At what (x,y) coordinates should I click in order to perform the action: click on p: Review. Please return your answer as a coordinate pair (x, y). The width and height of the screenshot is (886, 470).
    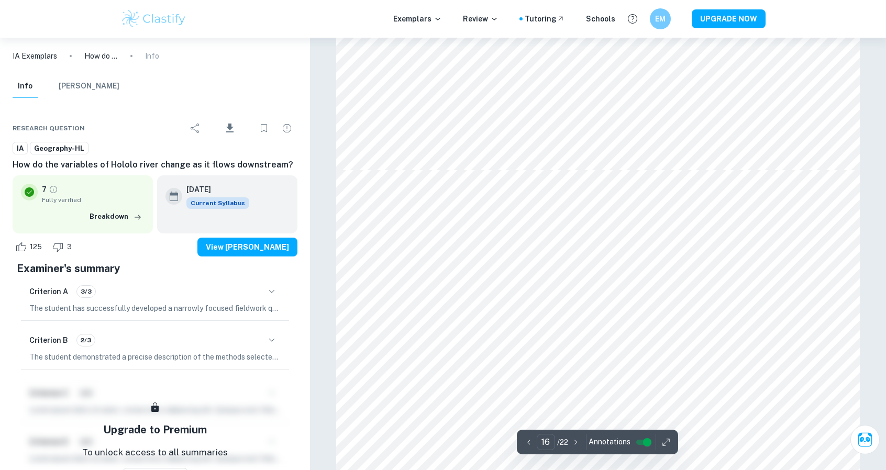
    Looking at the image, I should click on (481, 19).